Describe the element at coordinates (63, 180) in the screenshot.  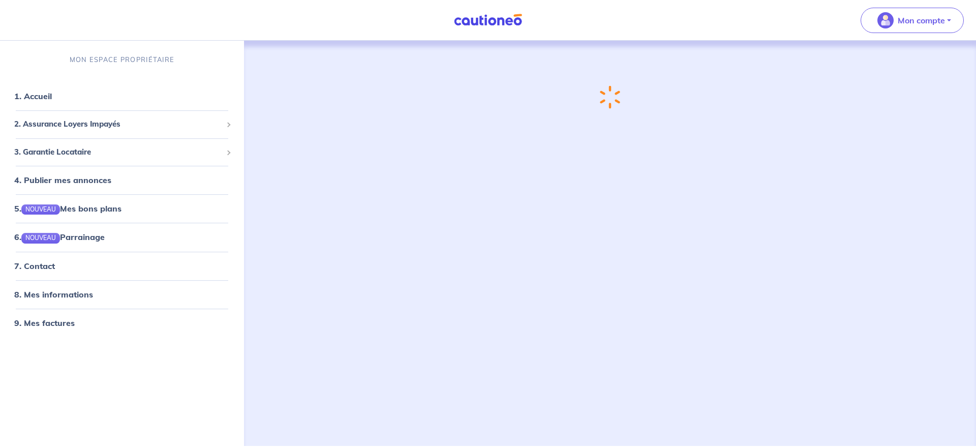
I see `a: 4. Publier mes annonces` at that location.